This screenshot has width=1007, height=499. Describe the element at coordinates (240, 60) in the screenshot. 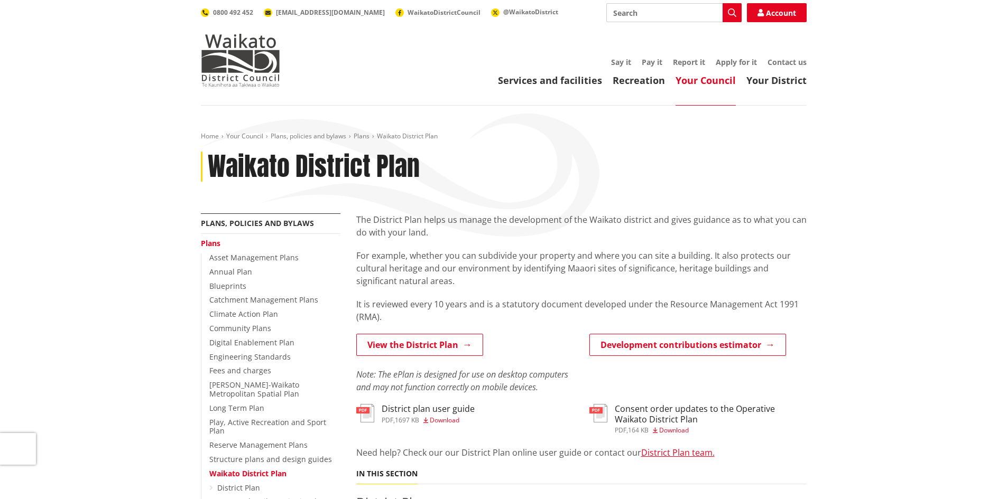

I see `img: Waikato District Council - Te Kaunihera aa Takiwaa o Waikato` at that location.